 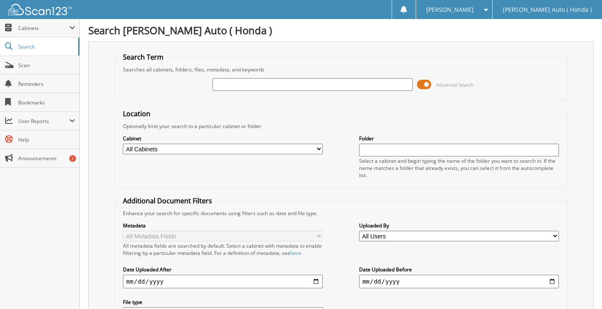 I want to click on label: Metadata, so click(x=223, y=225).